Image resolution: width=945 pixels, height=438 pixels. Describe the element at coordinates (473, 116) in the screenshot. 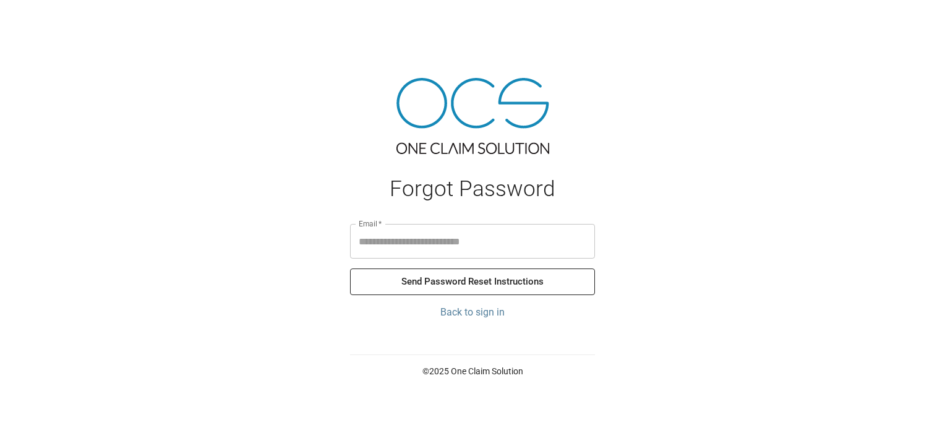

I see `img: ocs-logo-tra.png` at that location.